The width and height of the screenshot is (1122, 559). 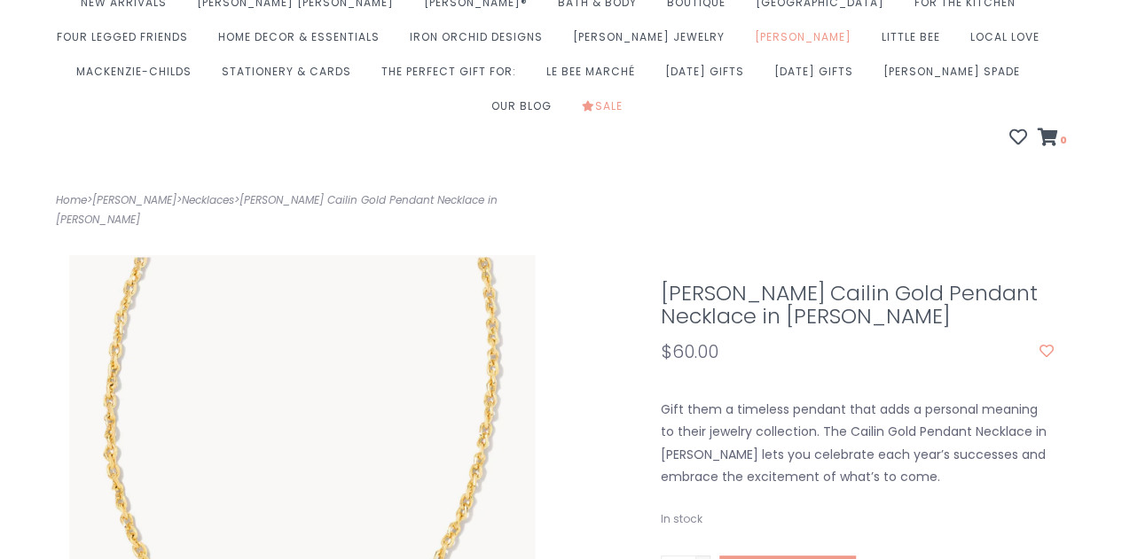 What do you see at coordinates (915, 42) in the screenshot?
I see `a: Little Bee` at bounding box center [915, 42].